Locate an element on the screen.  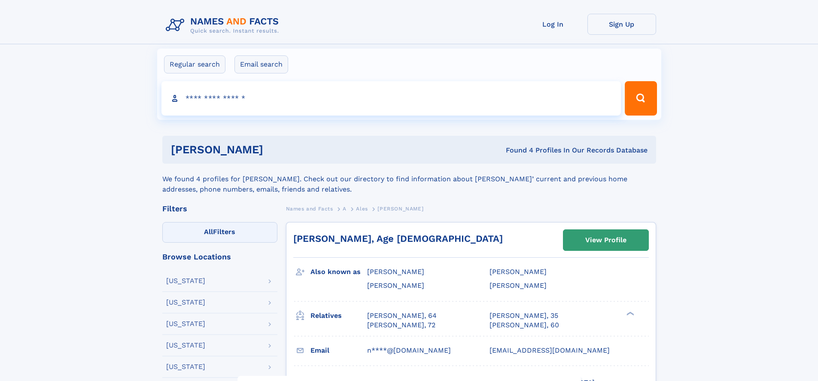
div: View Profile is located at coordinates (606, 240).